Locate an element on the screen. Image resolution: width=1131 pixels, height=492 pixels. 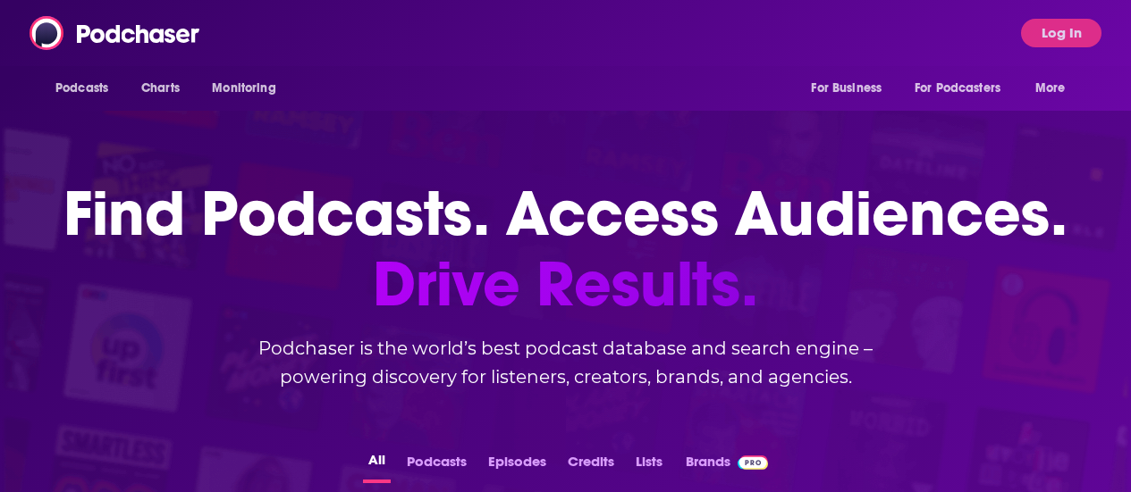
button: Log In is located at coordinates (1061, 33).